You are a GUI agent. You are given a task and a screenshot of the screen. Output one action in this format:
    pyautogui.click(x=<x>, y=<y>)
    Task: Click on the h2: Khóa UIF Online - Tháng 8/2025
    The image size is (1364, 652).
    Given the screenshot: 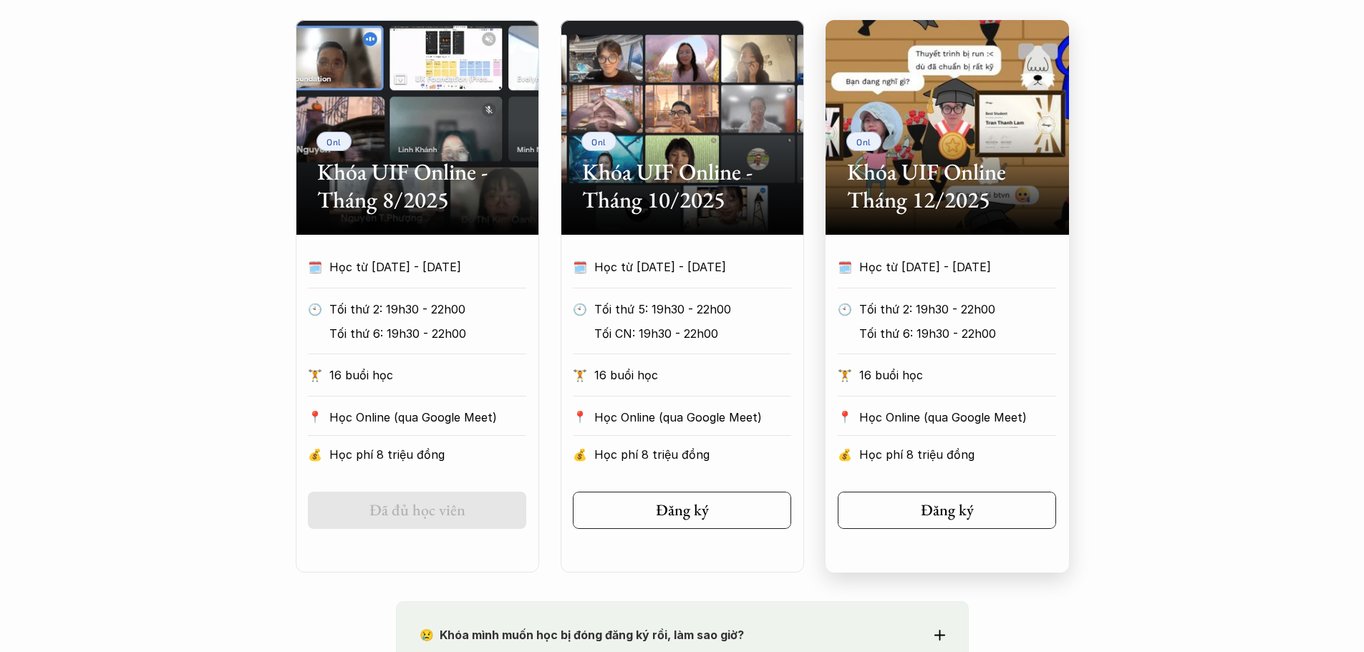 What is the action you would take?
    pyautogui.click(x=418, y=186)
    